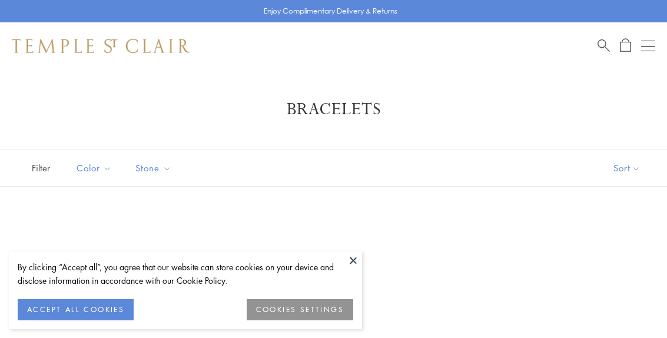 The height and width of the screenshot is (338, 667). What do you see at coordinates (75, 310) in the screenshot?
I see `button: ACCEPT ALL COOKIES` at bounding box center [75, 310].